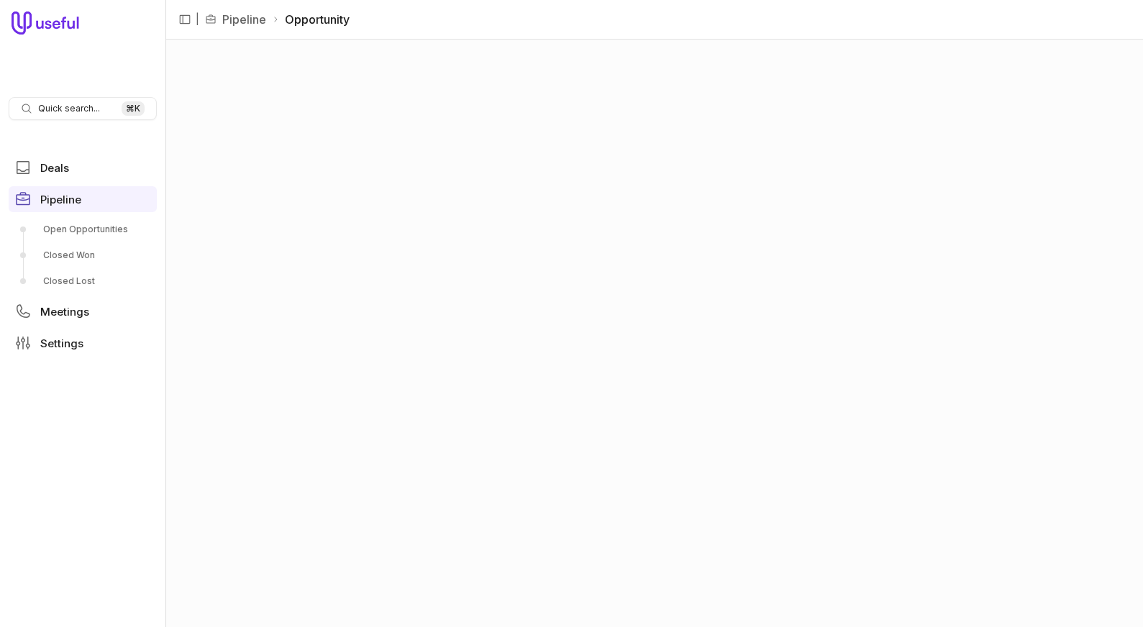 Image resolution: width=1143 pixels, height=627 pixels. What do you see at coordinates (83, 168) in the screenshot?
I see `a: Deals` at bounding box center [83, 168].